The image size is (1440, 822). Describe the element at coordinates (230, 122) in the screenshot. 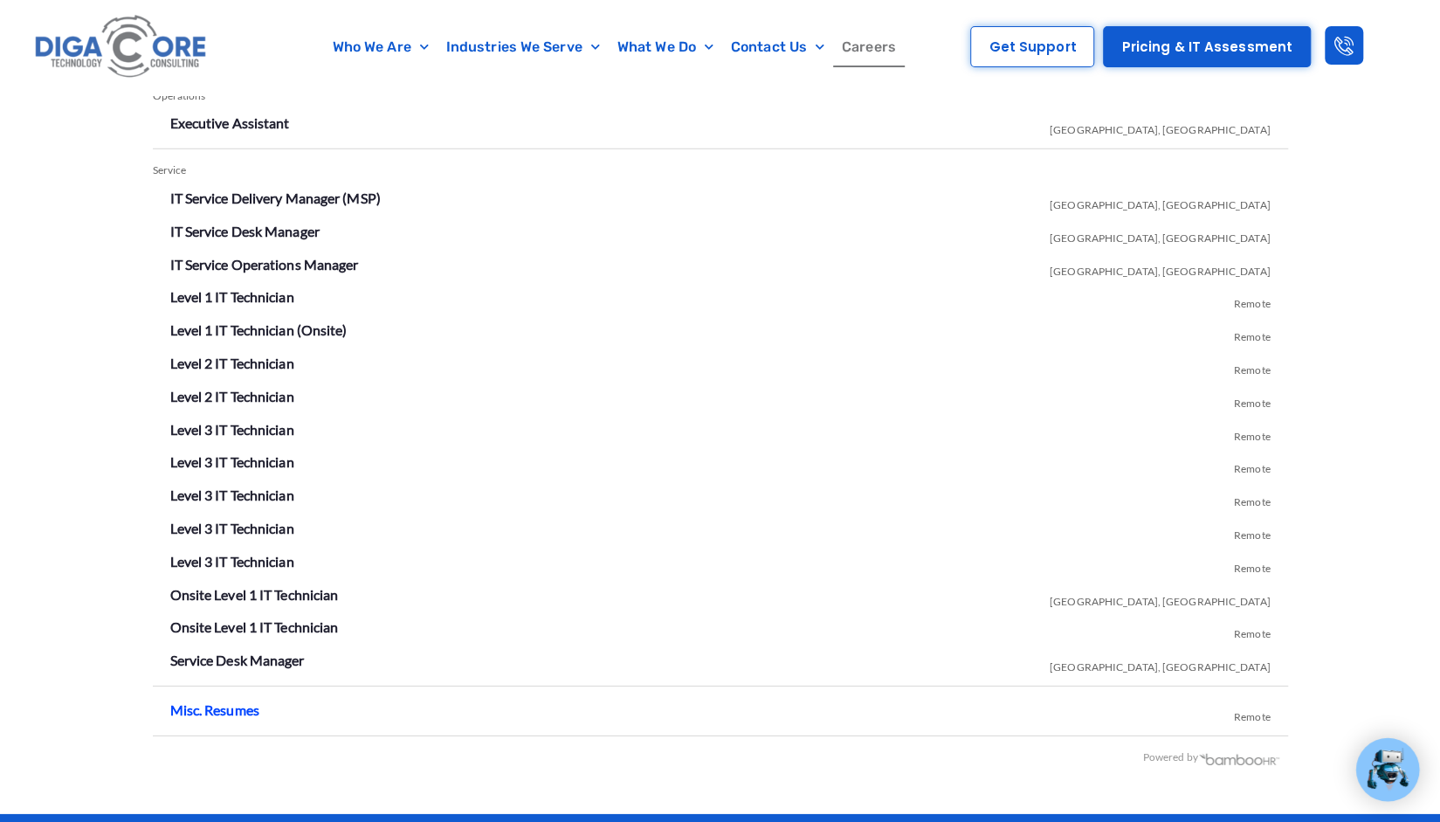

I see `a: Executive Assistant` at that location.